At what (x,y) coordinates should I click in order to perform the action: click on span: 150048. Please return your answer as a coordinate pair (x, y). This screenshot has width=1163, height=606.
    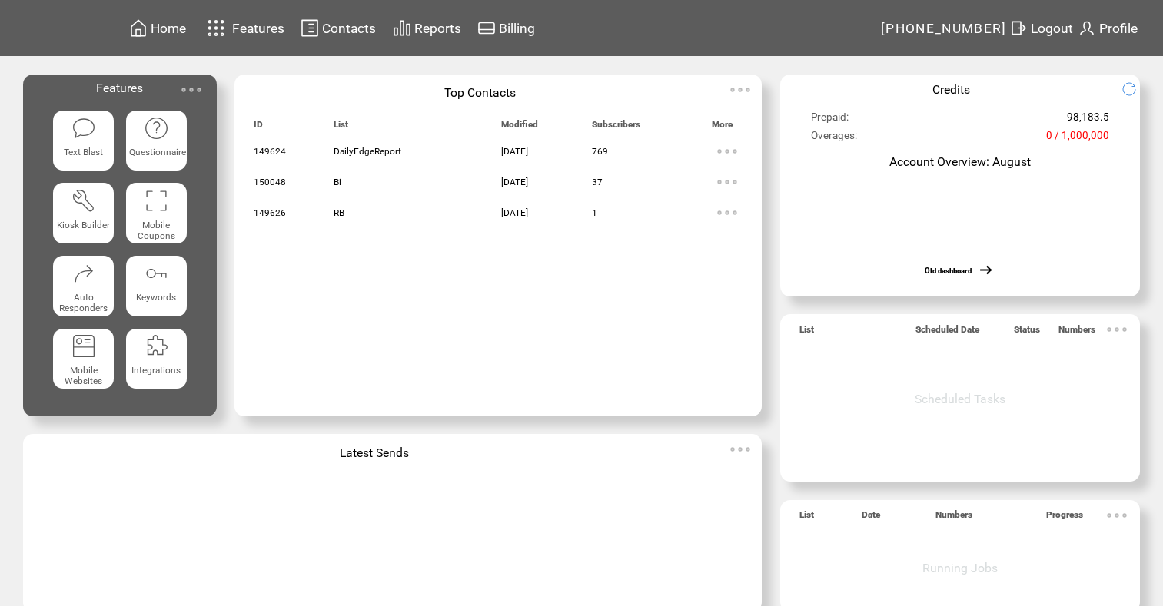
    Looking at the image, I should click on (270, 182).